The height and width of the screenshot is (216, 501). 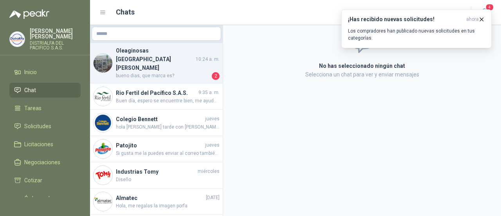 What do you see at coordinates (156, 172) in the screenshot?
I see `h4: Industrias Tomy` at bounding box center [156, 172].